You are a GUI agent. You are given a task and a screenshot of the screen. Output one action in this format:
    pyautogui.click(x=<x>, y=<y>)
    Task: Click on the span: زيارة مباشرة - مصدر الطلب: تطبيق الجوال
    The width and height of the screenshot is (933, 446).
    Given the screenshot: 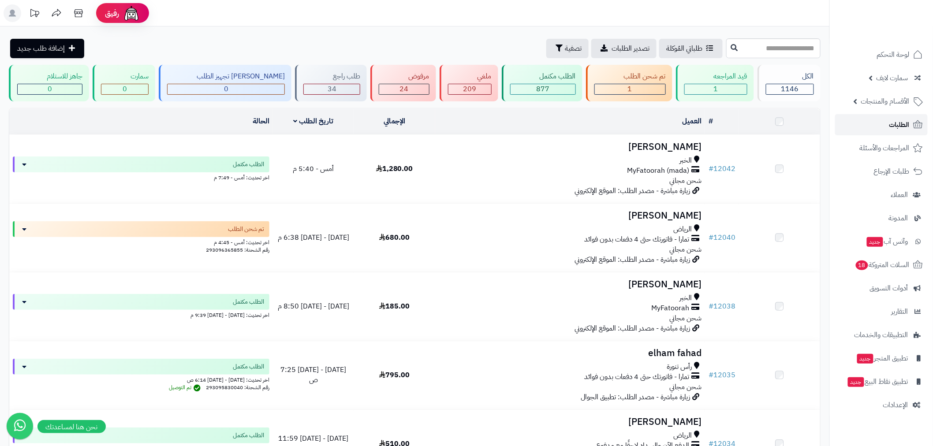 What is the action you would take?
    pyautogui.click(x=635, y=397)
    